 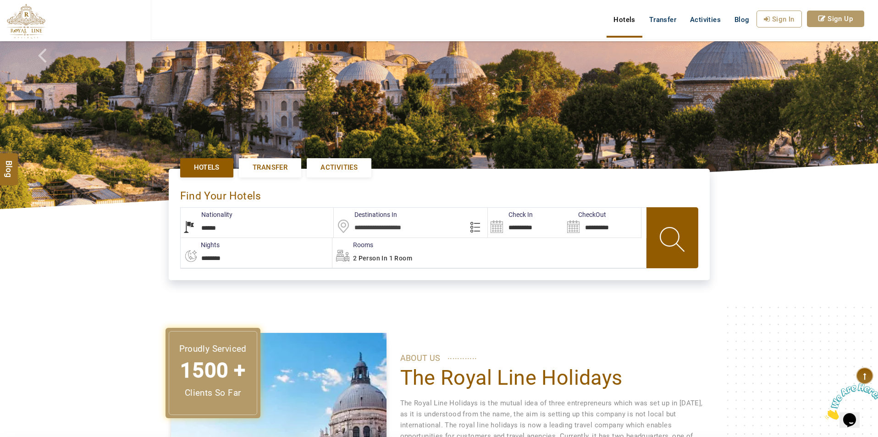 I want to click on label: Check In, so click(x=511, y=215).